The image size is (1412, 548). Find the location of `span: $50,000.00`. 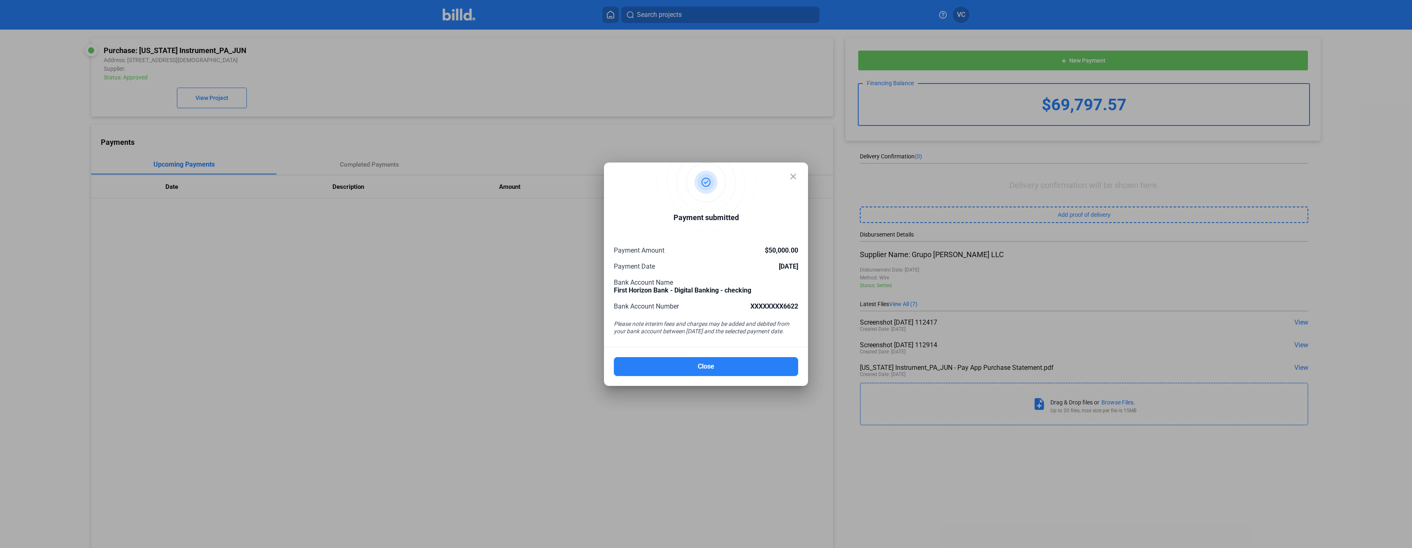

span: $50,000.00 is located at coordinates (781, 250).